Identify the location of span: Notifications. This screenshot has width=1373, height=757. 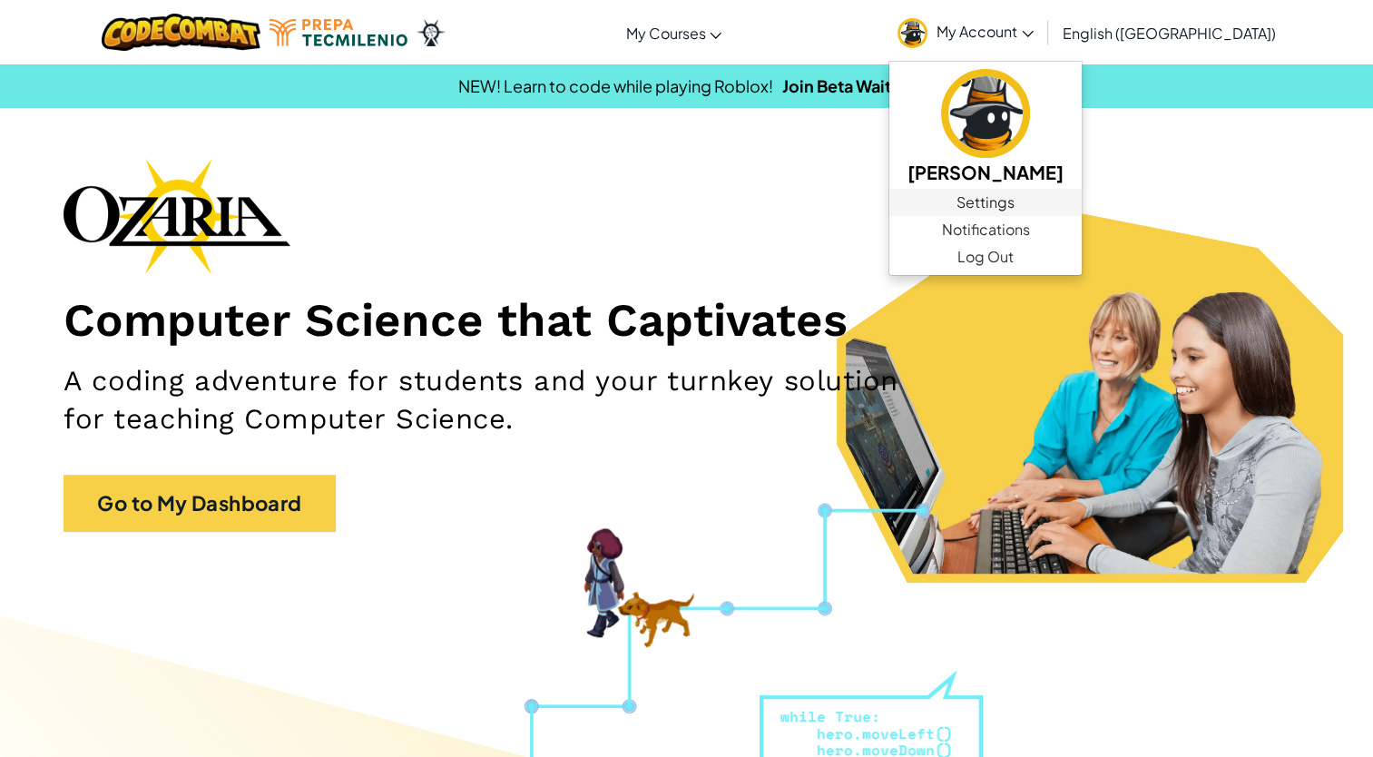
(986, 230).